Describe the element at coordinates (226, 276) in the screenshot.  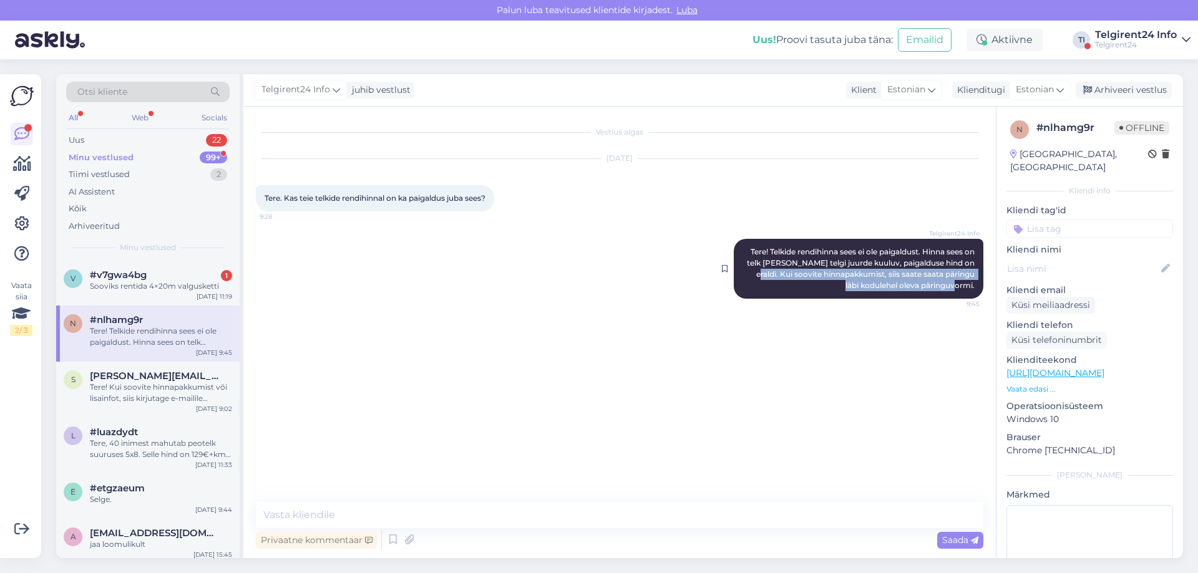
I see `div: 1` at that location.